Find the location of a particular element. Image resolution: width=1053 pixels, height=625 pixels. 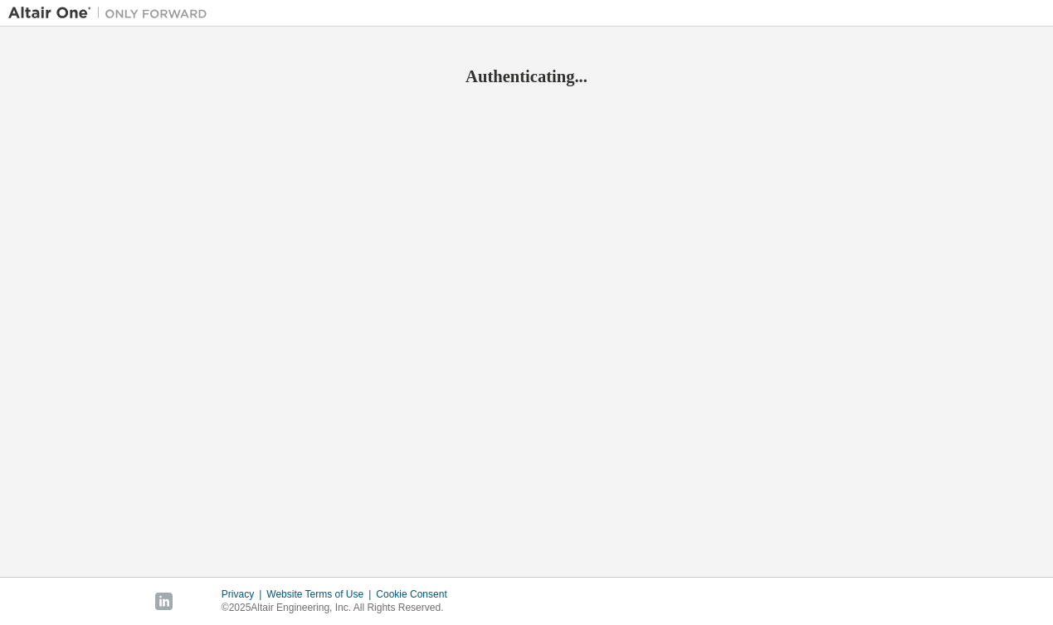

div: Privacy is located at coordinates (244, 594).